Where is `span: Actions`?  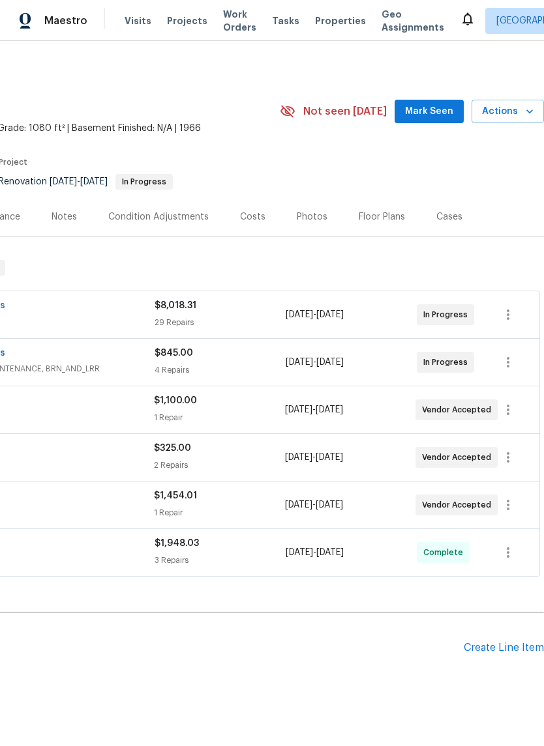 span: Actions is located at coordinates (507, 111).